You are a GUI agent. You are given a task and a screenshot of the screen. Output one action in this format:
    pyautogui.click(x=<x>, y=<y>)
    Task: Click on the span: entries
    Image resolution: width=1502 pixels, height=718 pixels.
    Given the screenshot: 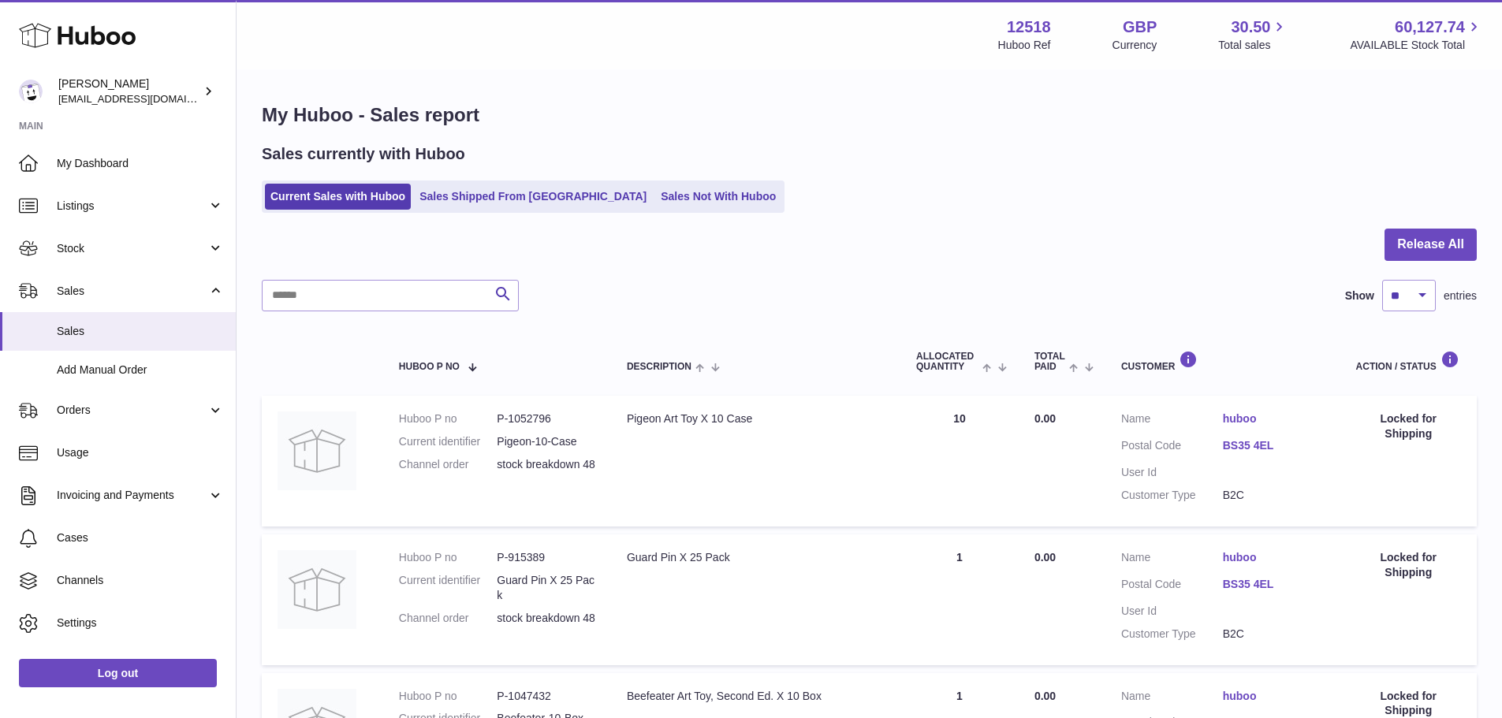 What is the action you would take?
    pyautogui.click(x=1461, y=296)
    